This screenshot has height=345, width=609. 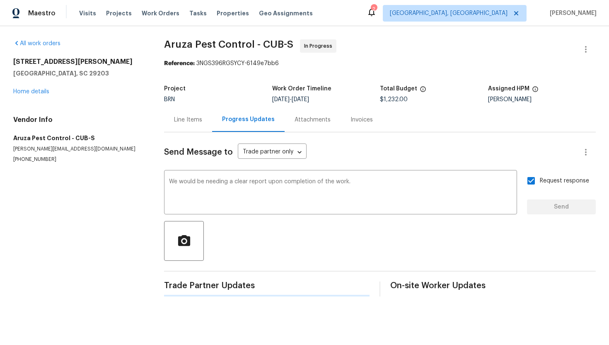 I want to click on div: Progress Updates, so click(x=248, y=119).